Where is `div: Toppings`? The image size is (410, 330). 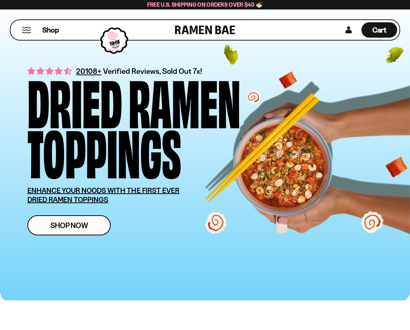 div: Toppings is located at coordinates (104, 150).